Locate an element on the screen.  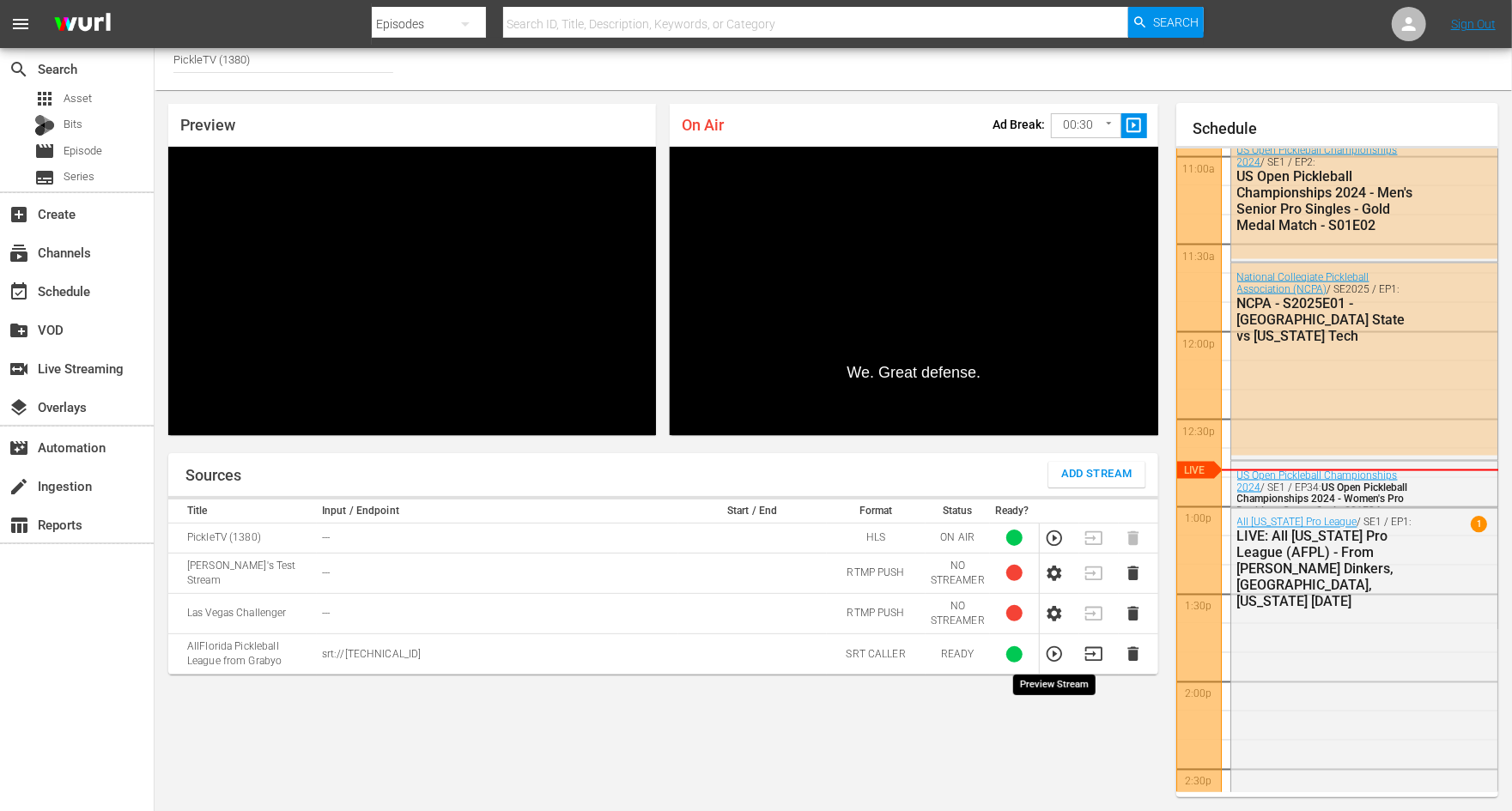
h1: Schedule is located at coordinates (1347, 128).